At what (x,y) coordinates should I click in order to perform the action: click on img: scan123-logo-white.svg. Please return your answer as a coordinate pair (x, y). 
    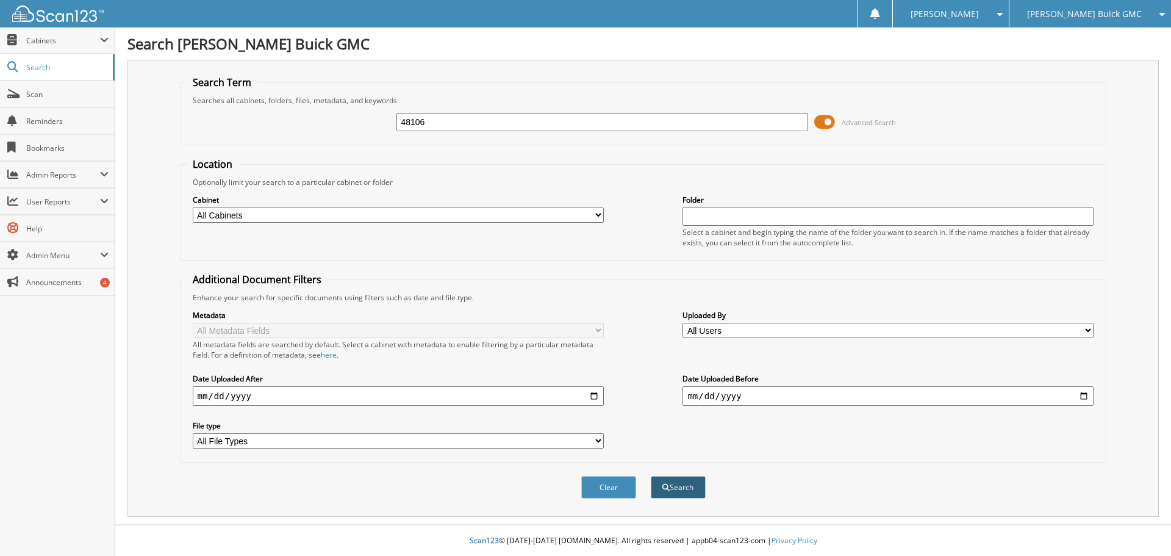
    Looking at the image, I should click on (58, 13).